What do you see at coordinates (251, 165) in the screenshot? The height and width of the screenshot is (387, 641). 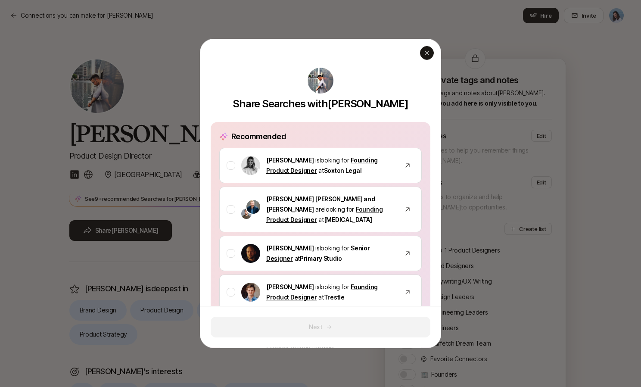 I see `img: Logan Brown` at bounding box center [251, 165].